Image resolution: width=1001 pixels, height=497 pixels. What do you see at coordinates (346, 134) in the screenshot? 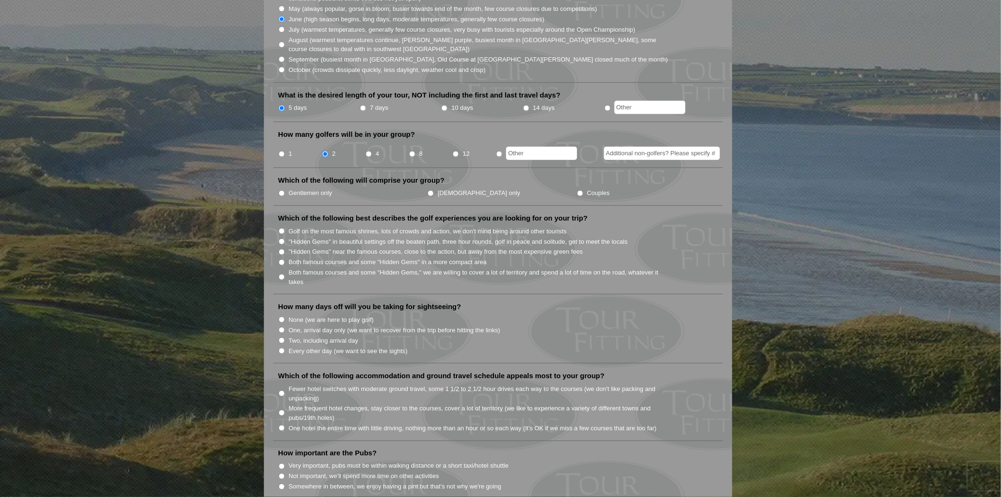
I see `label: How many golfers will be in your group?` at bounding box center [346, 134].